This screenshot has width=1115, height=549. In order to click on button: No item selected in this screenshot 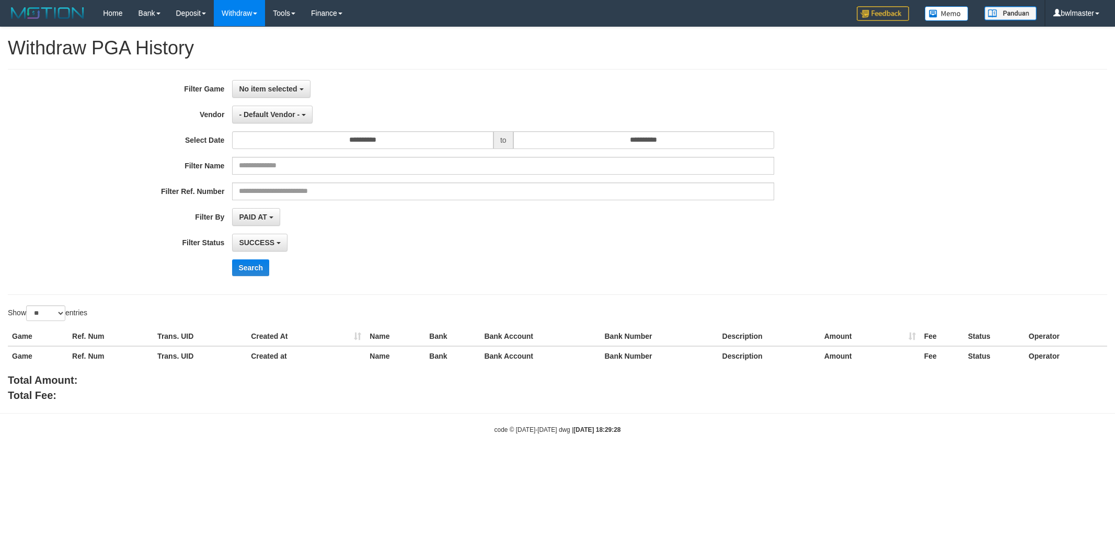, I will do `click(271, 89)`.